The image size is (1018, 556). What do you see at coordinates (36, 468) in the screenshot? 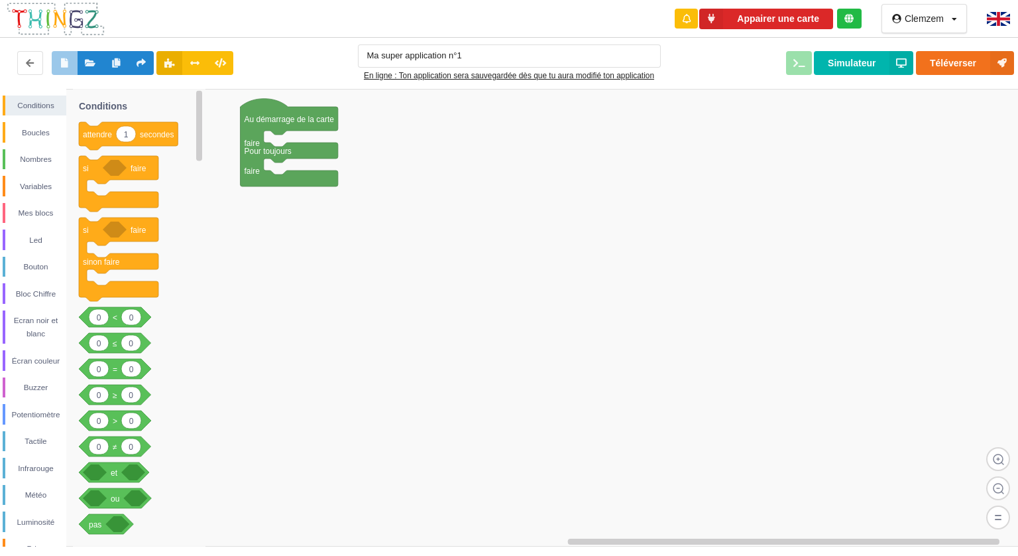
I see `div: Infrarouge` at bounding box center [36, 468].